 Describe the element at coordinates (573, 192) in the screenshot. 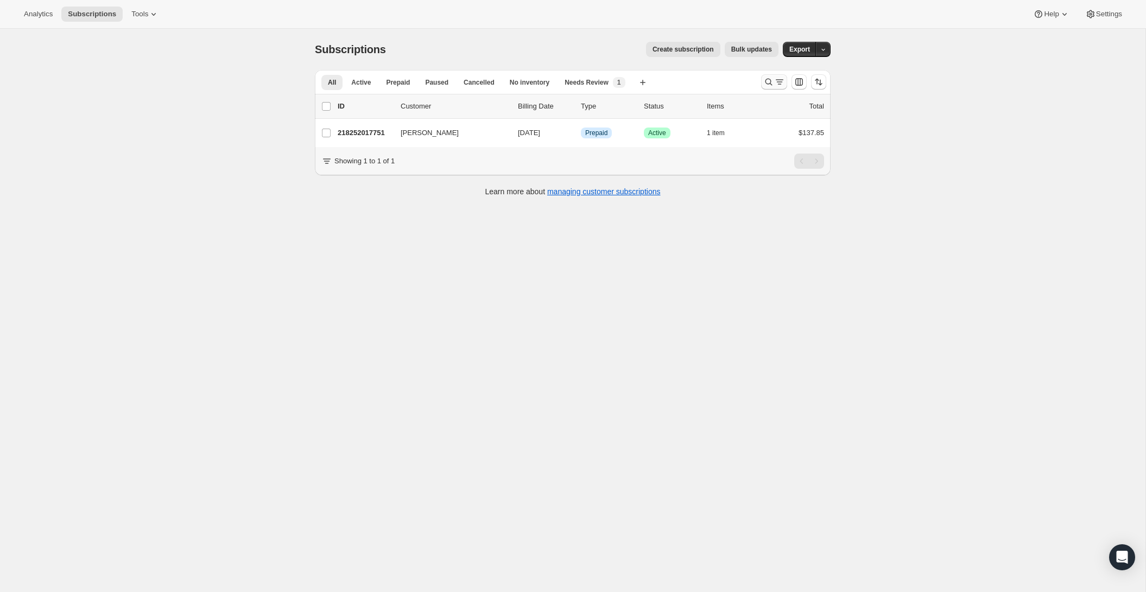

I see `p: Learn more about` at that location.